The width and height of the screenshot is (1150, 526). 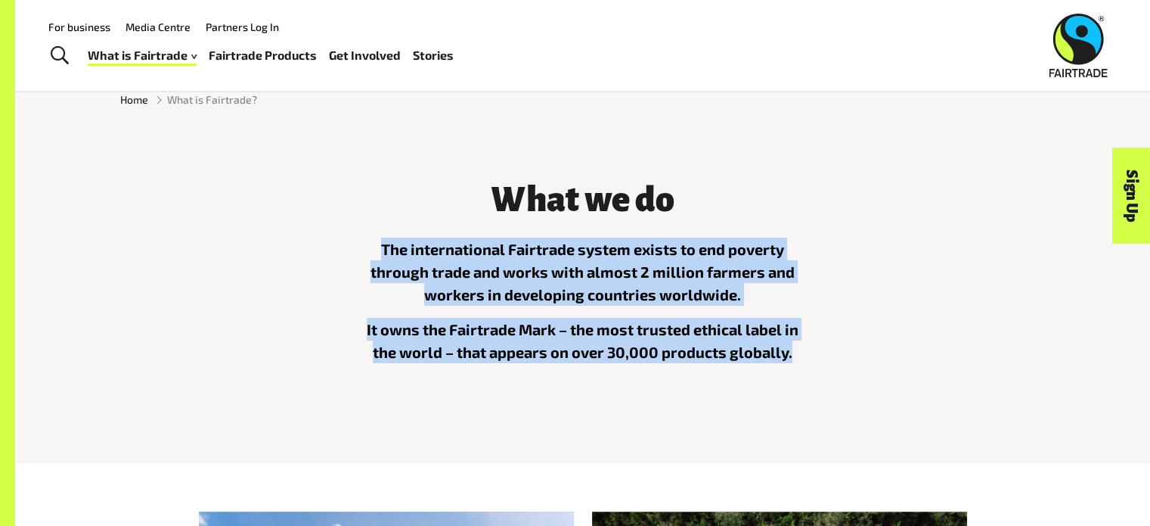 What do you see at coordinates (158, 26) in the screenshot?
I see `a: Media Centre` at bounding box center [158, 26].